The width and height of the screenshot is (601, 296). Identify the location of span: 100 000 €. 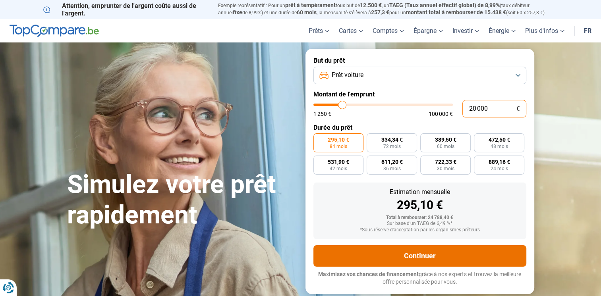
(440, 114).